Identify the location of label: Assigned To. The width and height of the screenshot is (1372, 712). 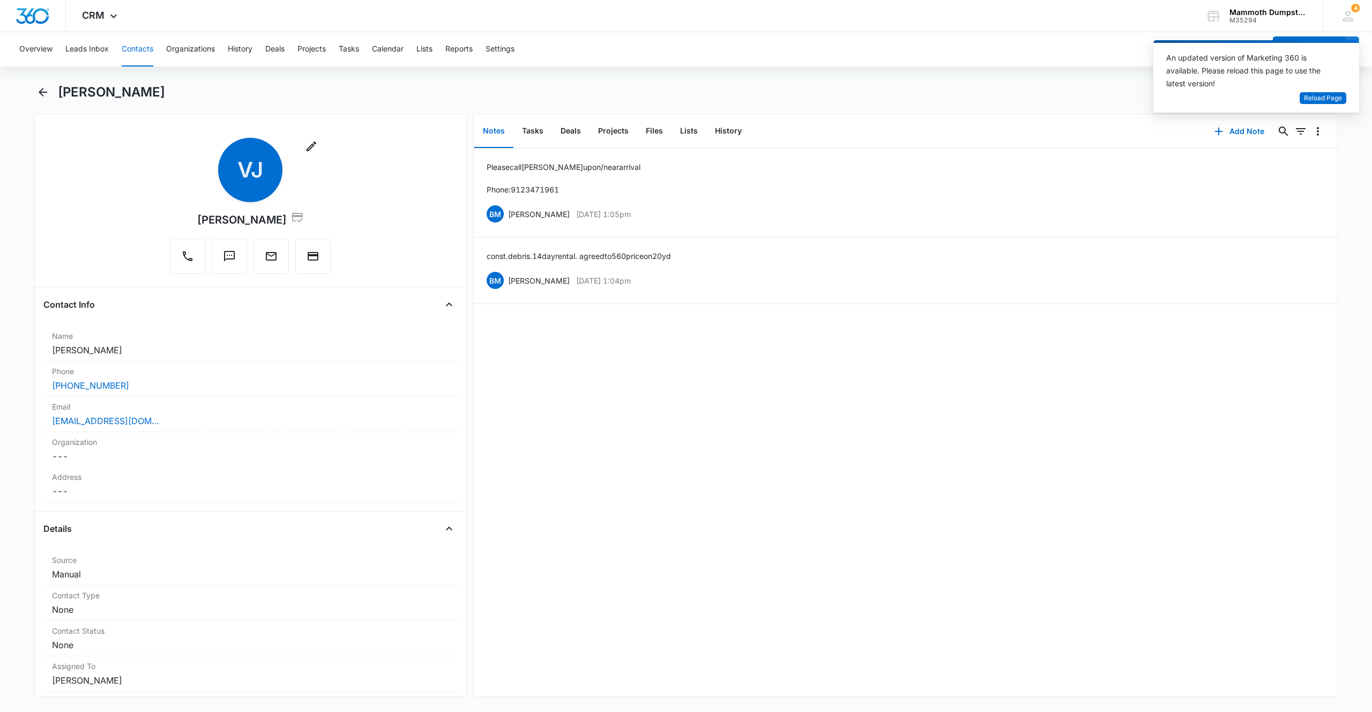
(250, 665).